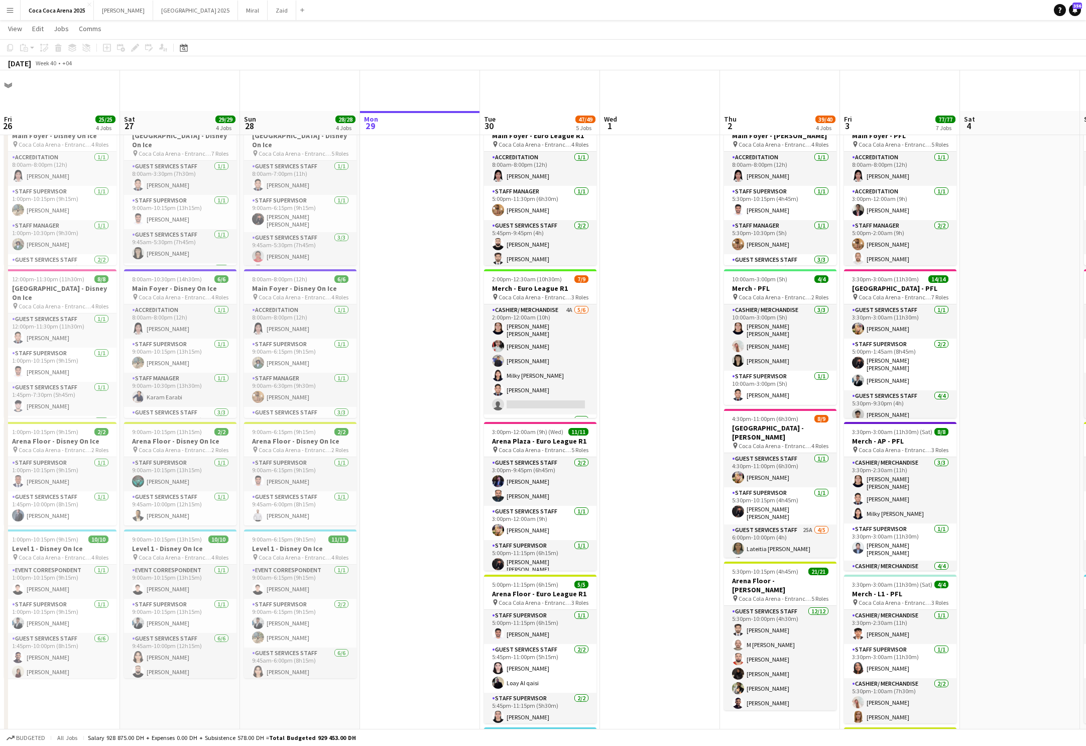 This screenshot has height=746, width=1086. Describe the element at coordinates (900, 191) in the screenshot. I see `app-job-card: 8:00am-2:00am (18h) (Sat)8/8Main Foyer - PFL Coca Cola Arena - Entrance F5 RolesAccreditation1/18...` at that location.